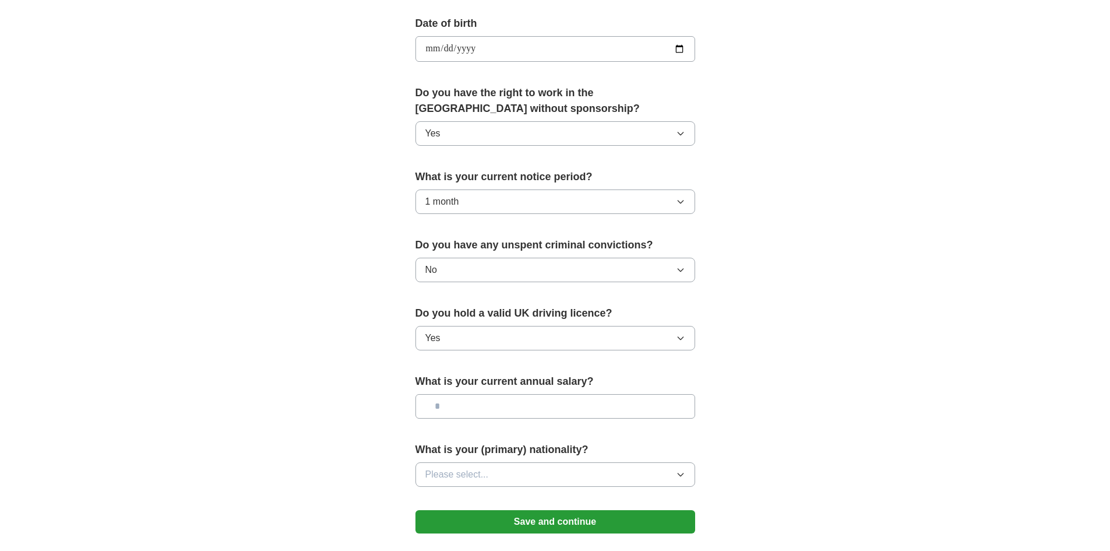  I want to click on span: 1 month, so click(442, 202).